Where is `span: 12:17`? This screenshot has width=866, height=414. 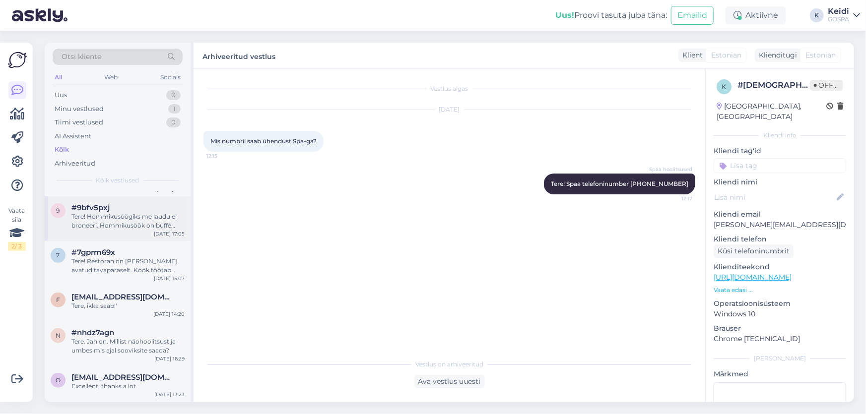 span: 12:17 is located at coordinates (673, 199).